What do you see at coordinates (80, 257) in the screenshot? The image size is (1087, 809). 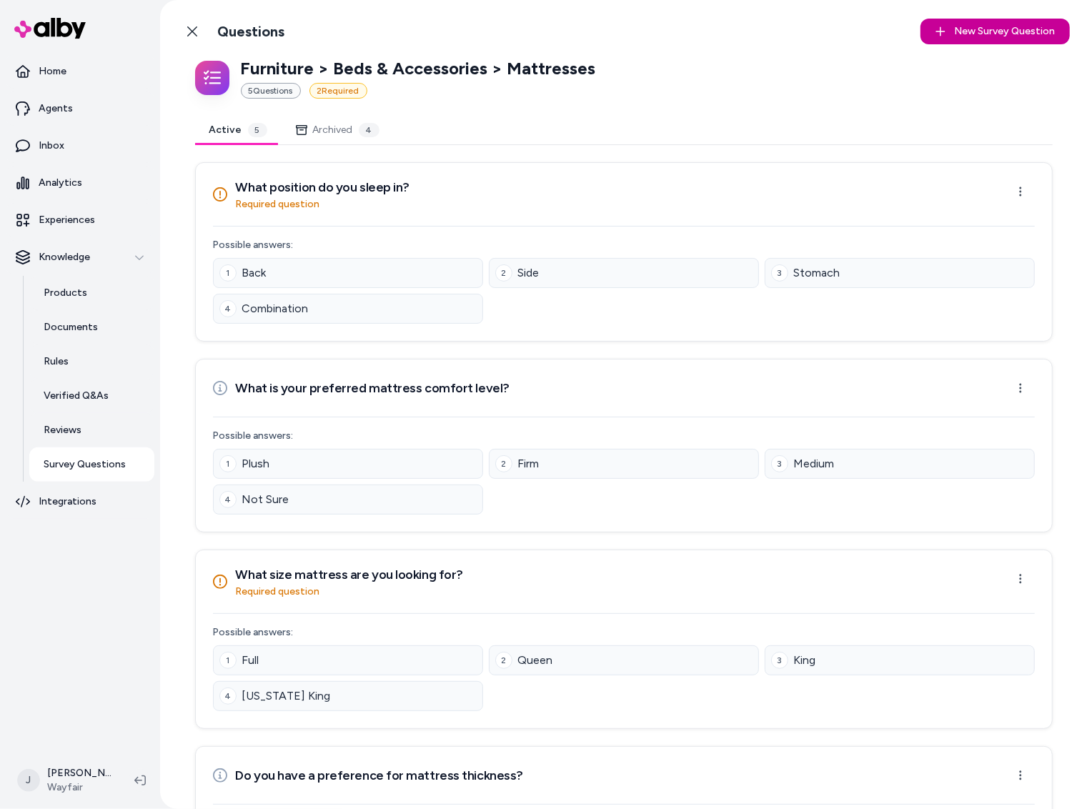 I see `button: Knowledge` at bounding box center [80, 257].